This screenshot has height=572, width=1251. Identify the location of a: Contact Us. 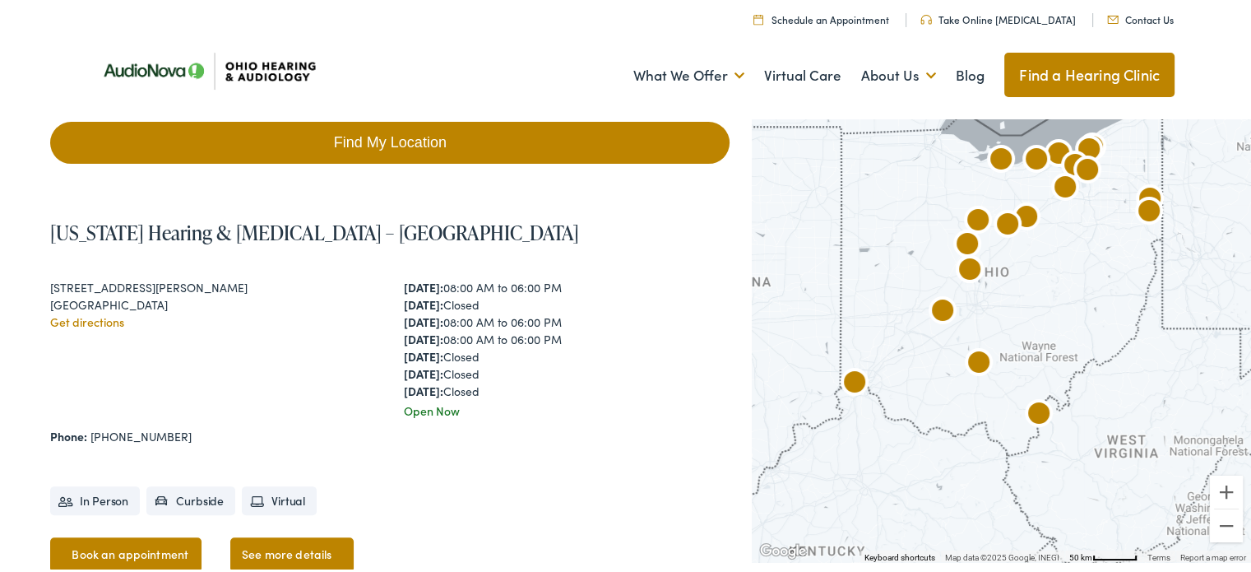
(1140, 16).